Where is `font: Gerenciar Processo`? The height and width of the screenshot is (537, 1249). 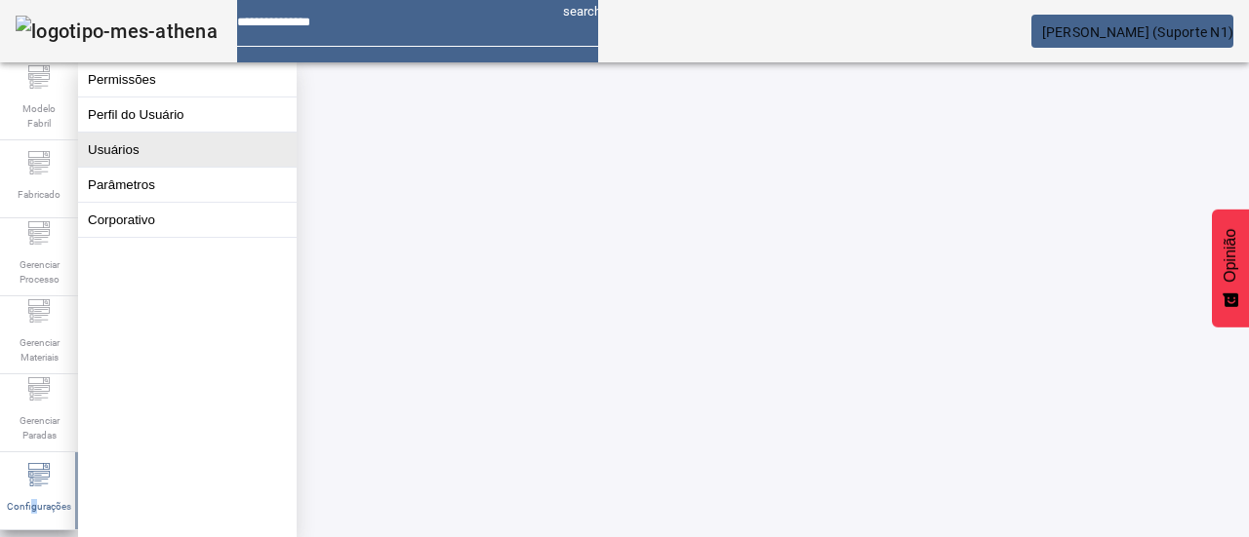 font: Gerenciar Processo is located at coordinates (39, 272).